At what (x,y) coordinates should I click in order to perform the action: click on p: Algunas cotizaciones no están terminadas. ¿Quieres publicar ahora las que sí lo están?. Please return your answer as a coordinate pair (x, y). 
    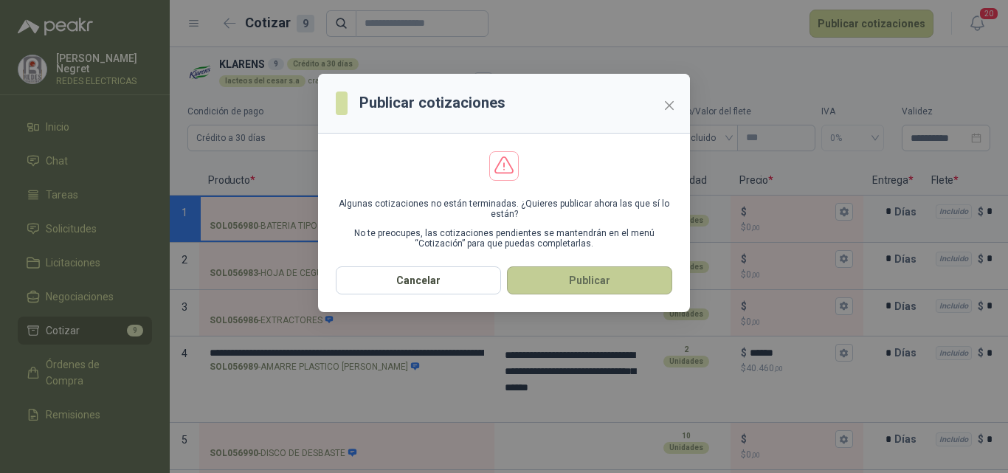
    Looking at the image, I should click on (504, 209).